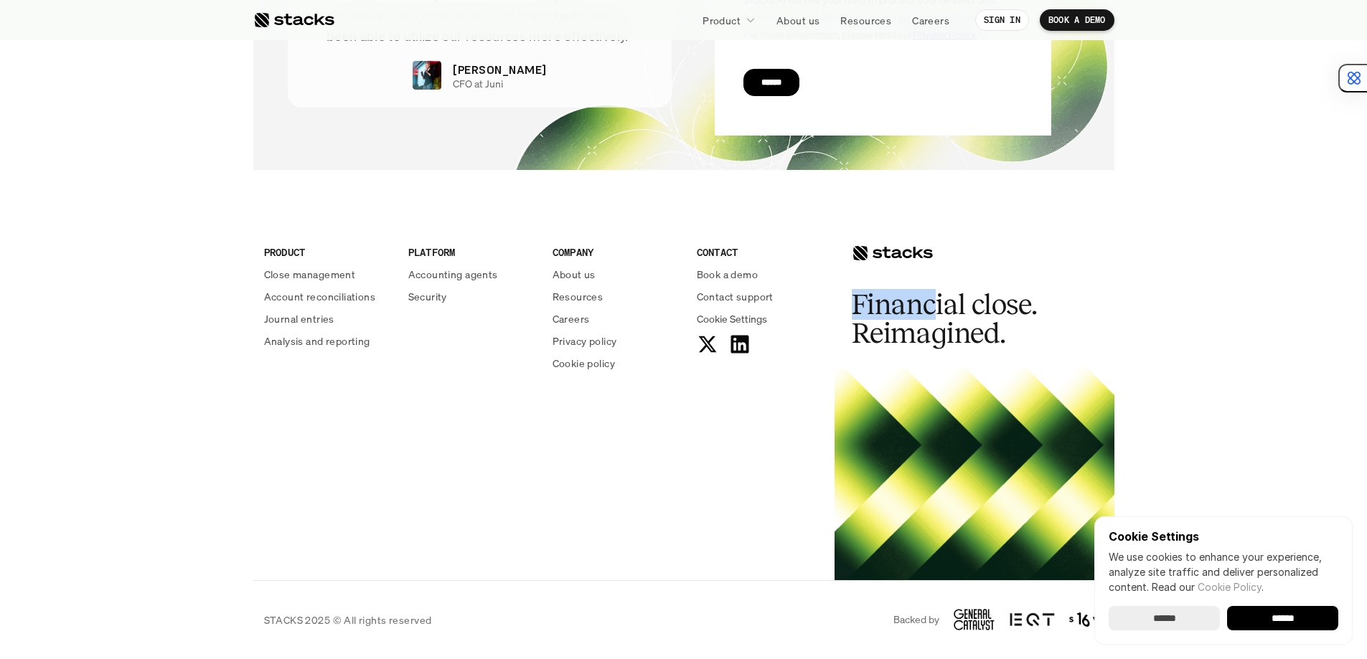  What do you see at coordinates (1224, 537) in the screenshot?
I see `p: Cookie Settings` at bounding box center [1224, 537].